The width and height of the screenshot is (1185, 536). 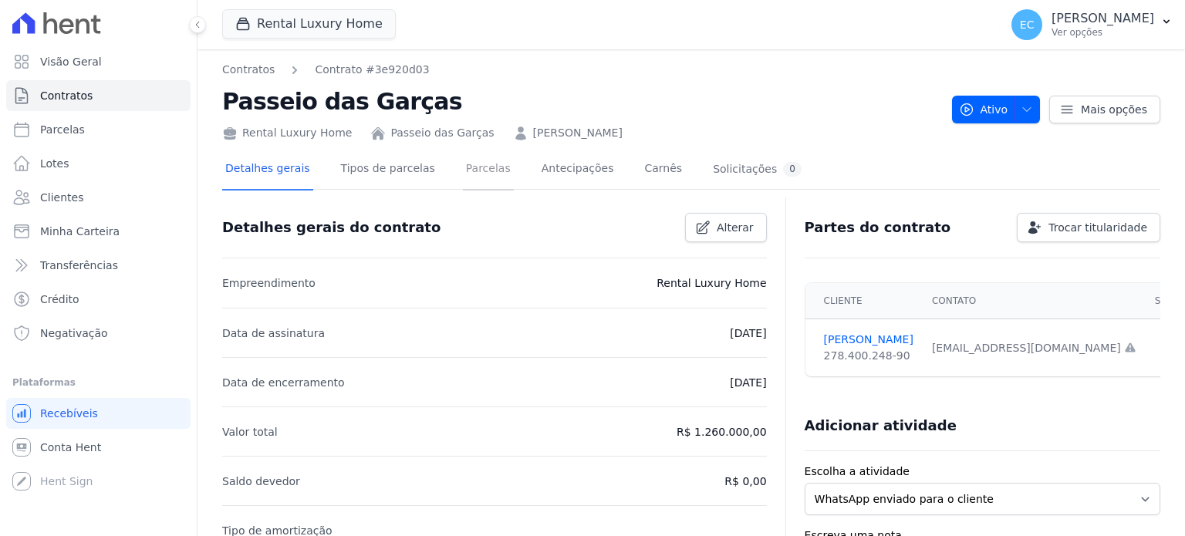 What do you see at coordinates (864, 301) in the screenshot?
I see `th: Cliente` at bounding box center [864, 301].